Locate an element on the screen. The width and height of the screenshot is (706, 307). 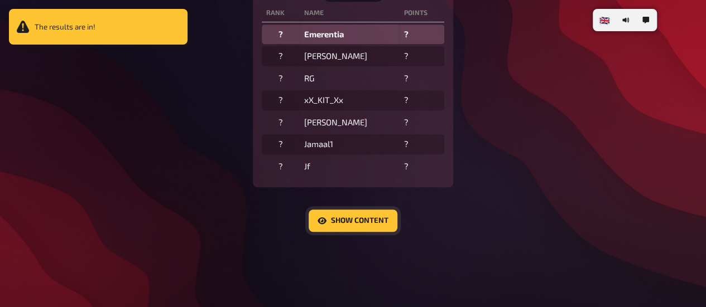
td: Jf is located at coordinates (349, 167).